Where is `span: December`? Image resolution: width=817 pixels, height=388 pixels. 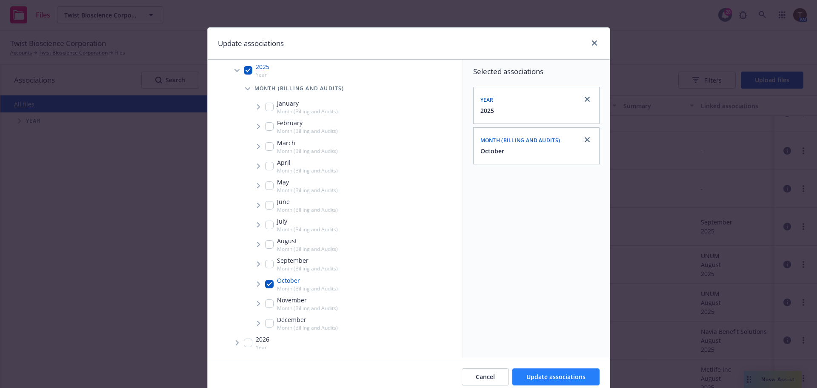
span: December is located at coordinates (307, 319).